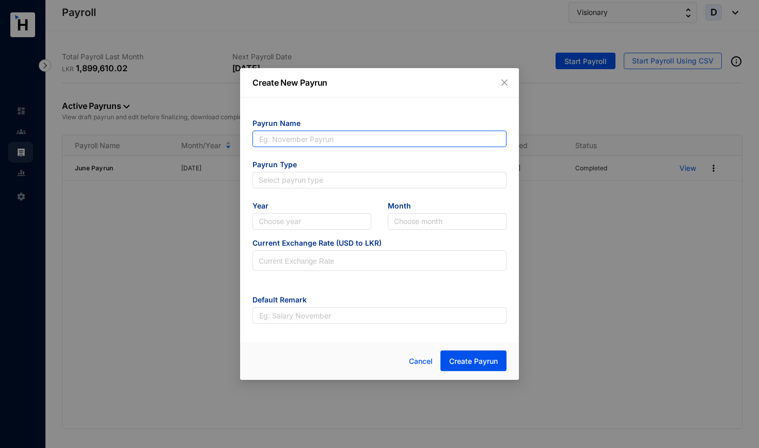  I want to click on input: Current Exchange Rate, so click(379, 261).